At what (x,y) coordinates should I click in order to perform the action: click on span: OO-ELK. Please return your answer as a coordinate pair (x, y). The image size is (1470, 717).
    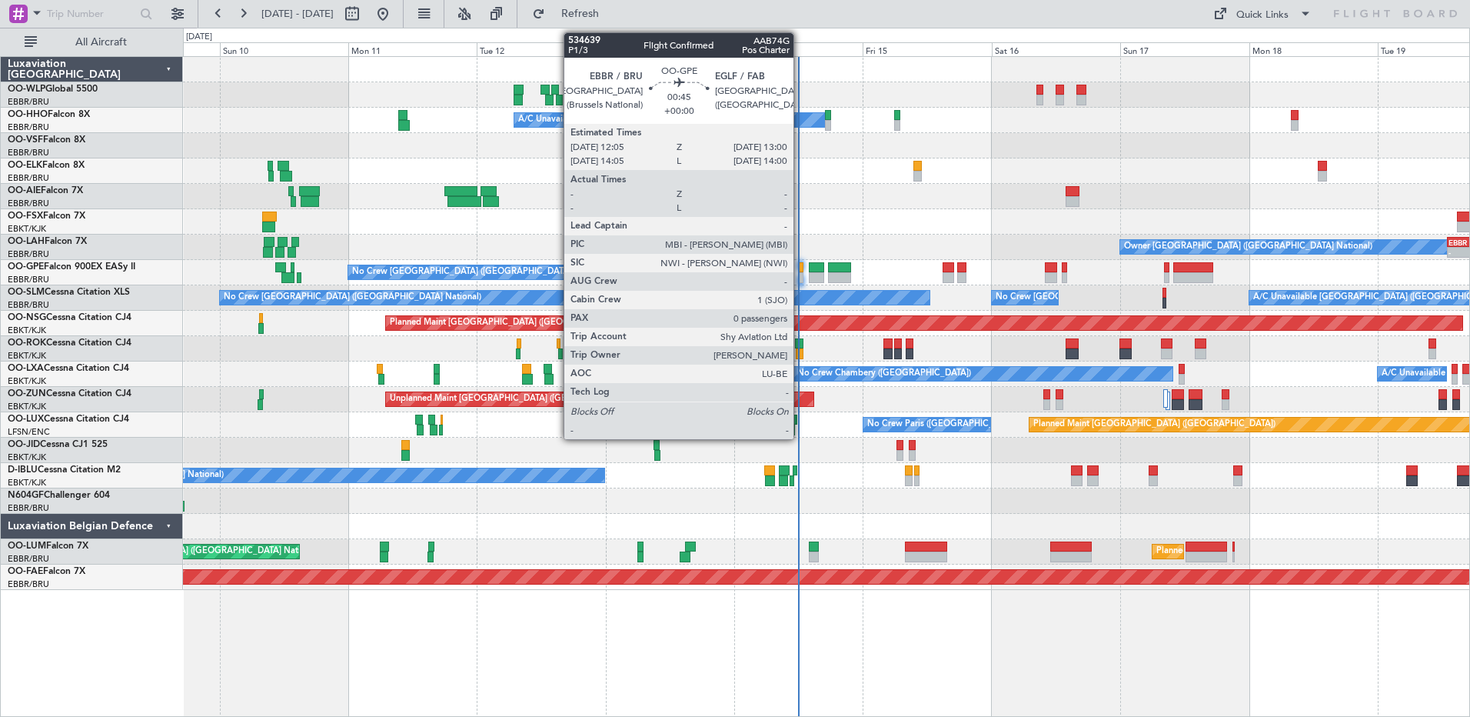
    Looking at the image, I should click on (25, 165).